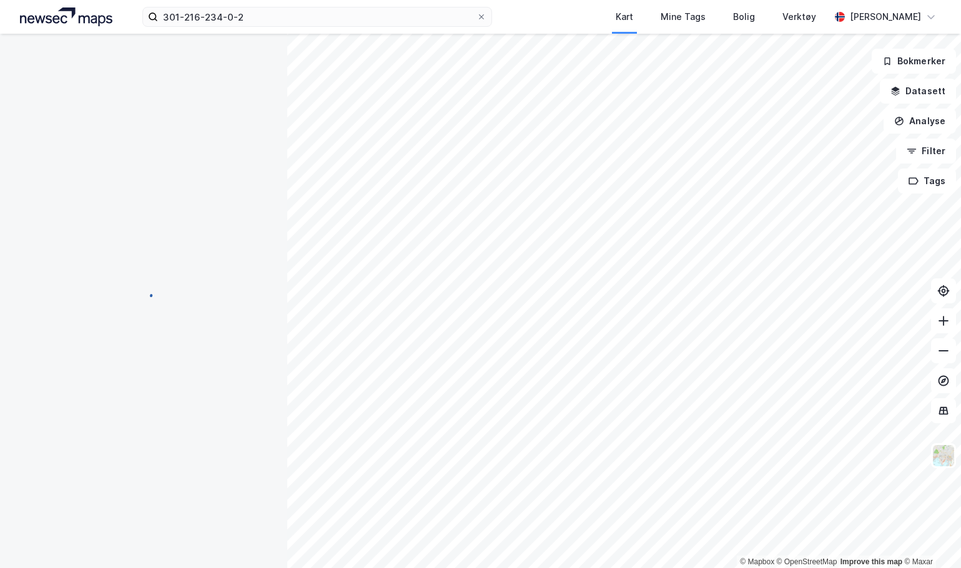 The width and height of the screenshot is (961, 568). What do you see at coordinates (926, 151) in the screenshot?
I see `button: Filter` at bounding box center [926, 151].